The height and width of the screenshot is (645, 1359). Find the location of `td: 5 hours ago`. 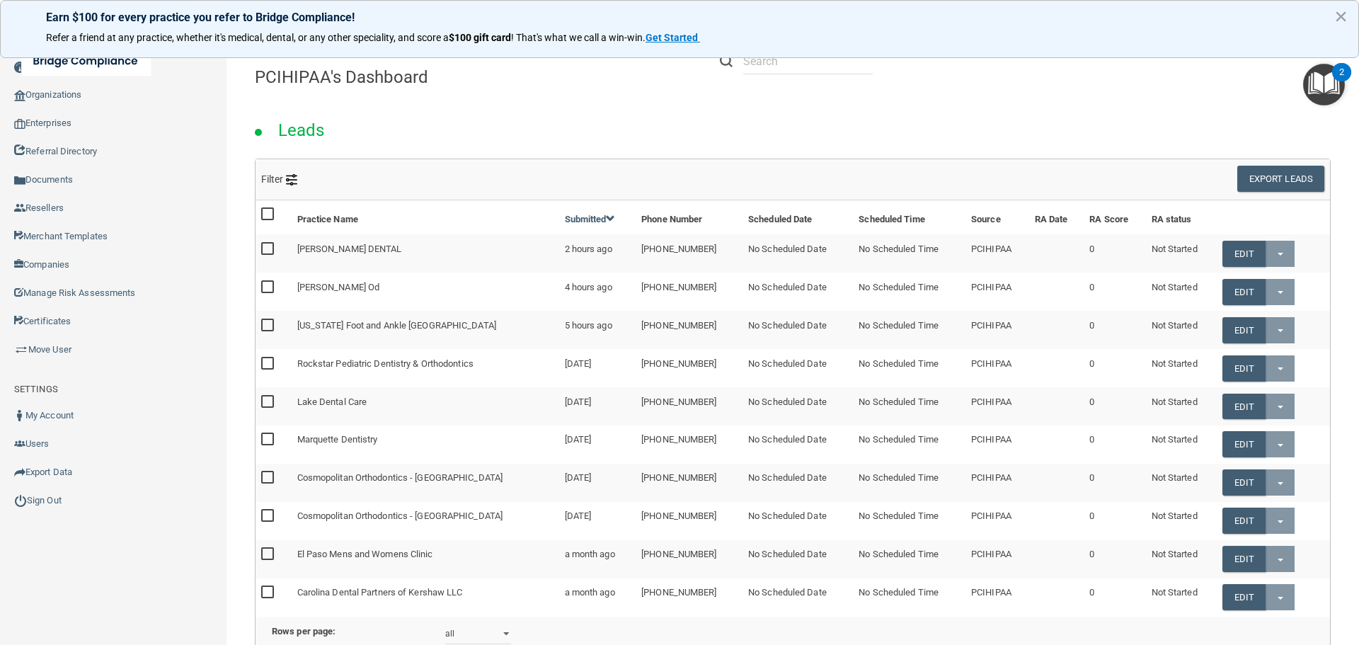

td: 5 hours ago is located at coordinates (598, 330).